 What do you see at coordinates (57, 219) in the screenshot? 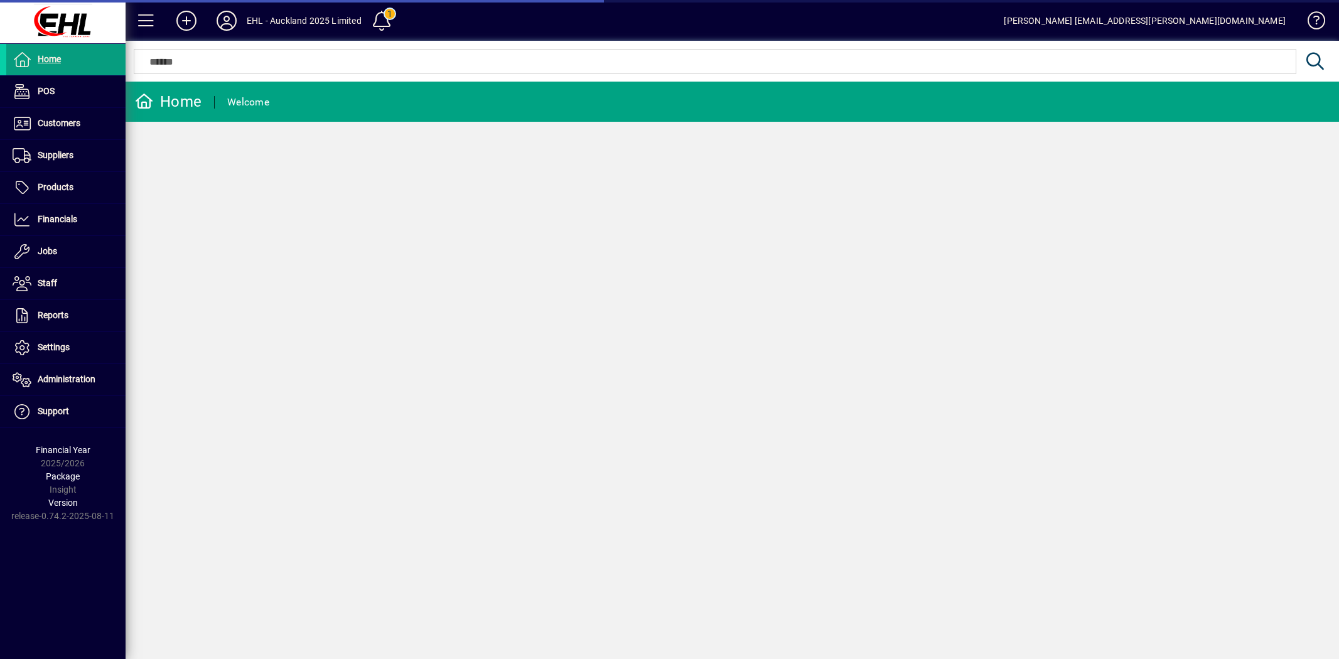
I see `span: Financials` at bounding box center [57, 219].